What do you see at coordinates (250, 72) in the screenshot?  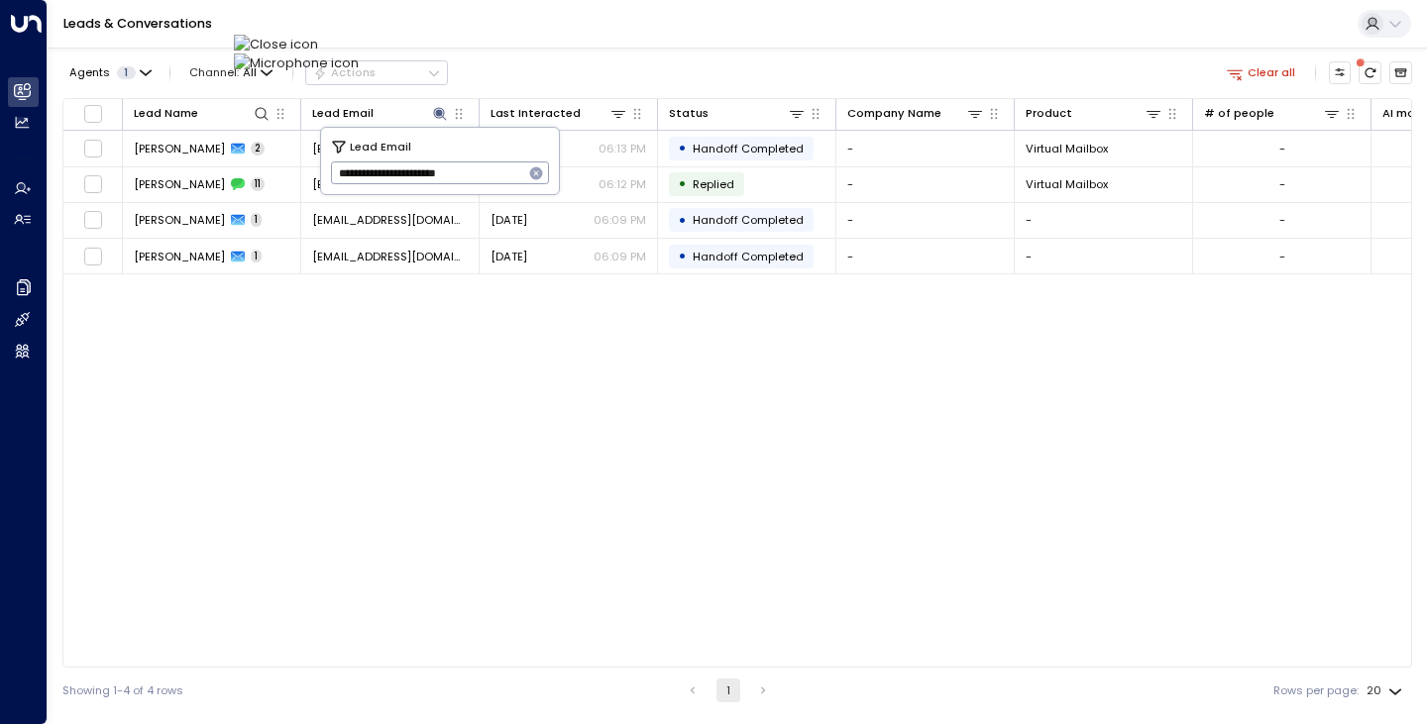 I see `span: All` at bounding box center [250, 72].